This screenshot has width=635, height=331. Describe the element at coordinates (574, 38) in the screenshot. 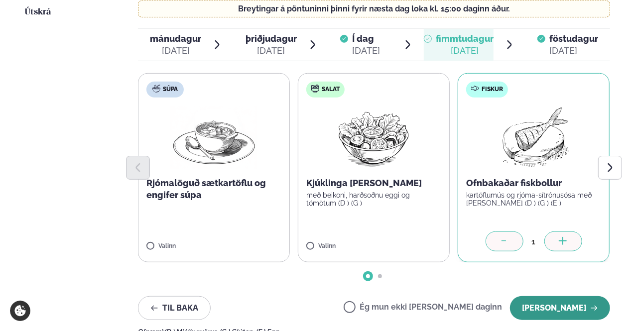

I see `span: föstudagur` at that location.